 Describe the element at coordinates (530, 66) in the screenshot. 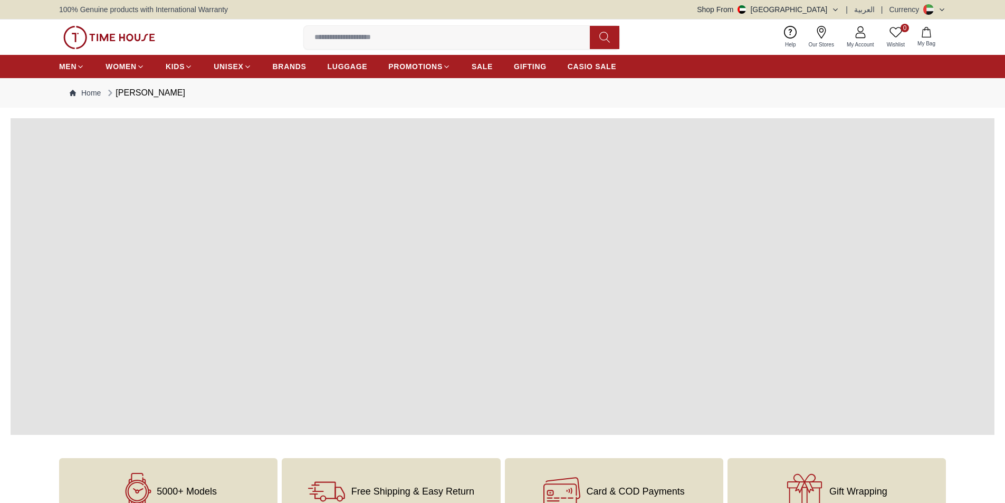

I see `a: GIFTING` at that location.